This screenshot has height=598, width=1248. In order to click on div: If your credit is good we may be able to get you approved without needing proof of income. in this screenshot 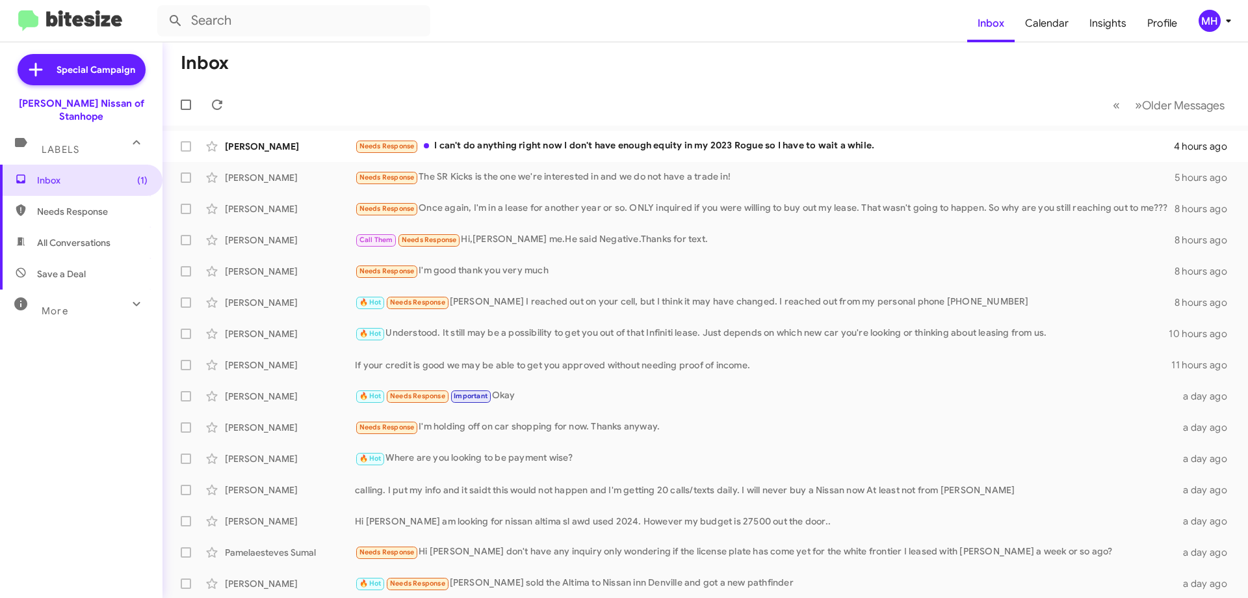, I will do `click(763, 365)`.